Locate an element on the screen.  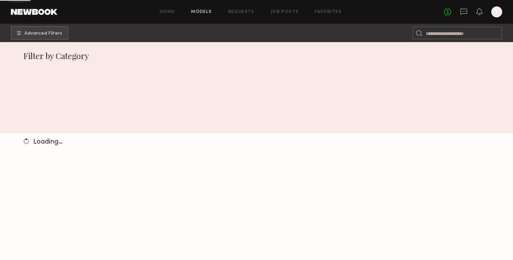
span: Advanced Filters is located at coordinates (43, 34).